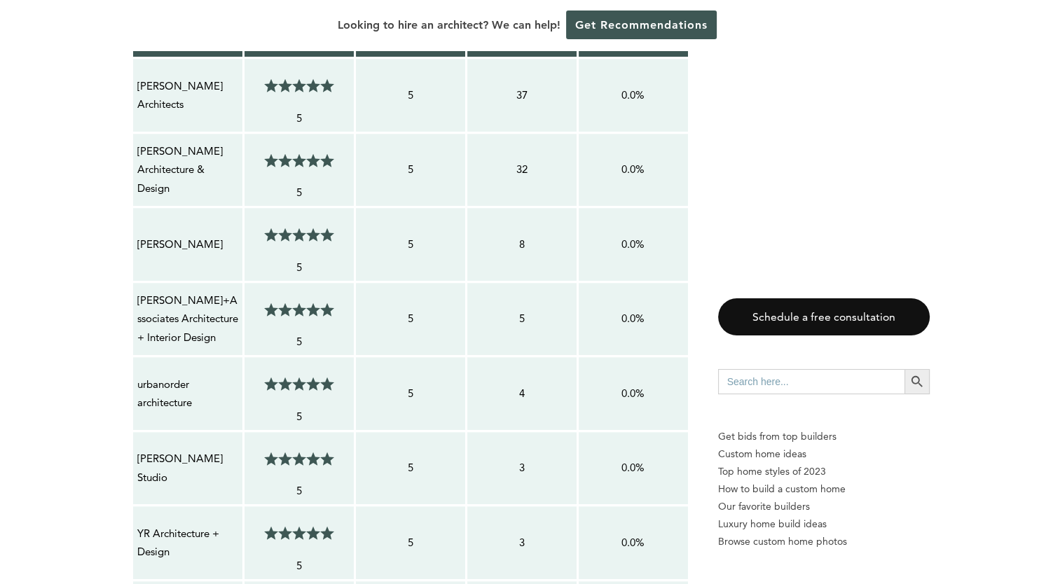  Describe the element at coordinates (188, 543) in the screenshot. I see `p: YR Architecture + Design` at that location.